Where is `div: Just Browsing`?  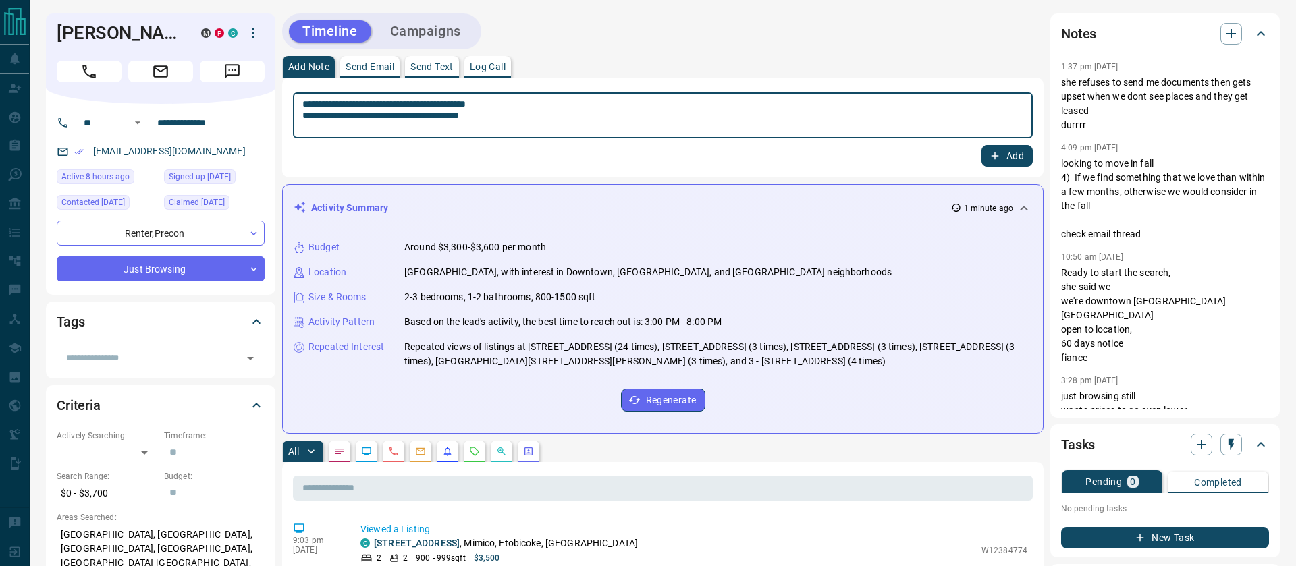 div: Just Browsing is located at coordinates (161, 269).